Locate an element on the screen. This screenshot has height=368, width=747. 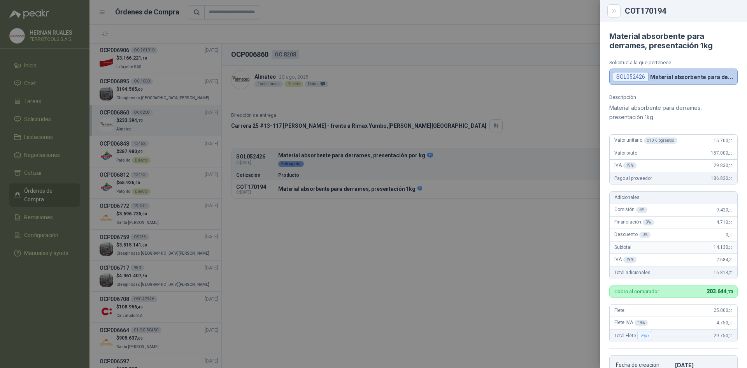
div: Fijo is located at coordinates (645, 336).